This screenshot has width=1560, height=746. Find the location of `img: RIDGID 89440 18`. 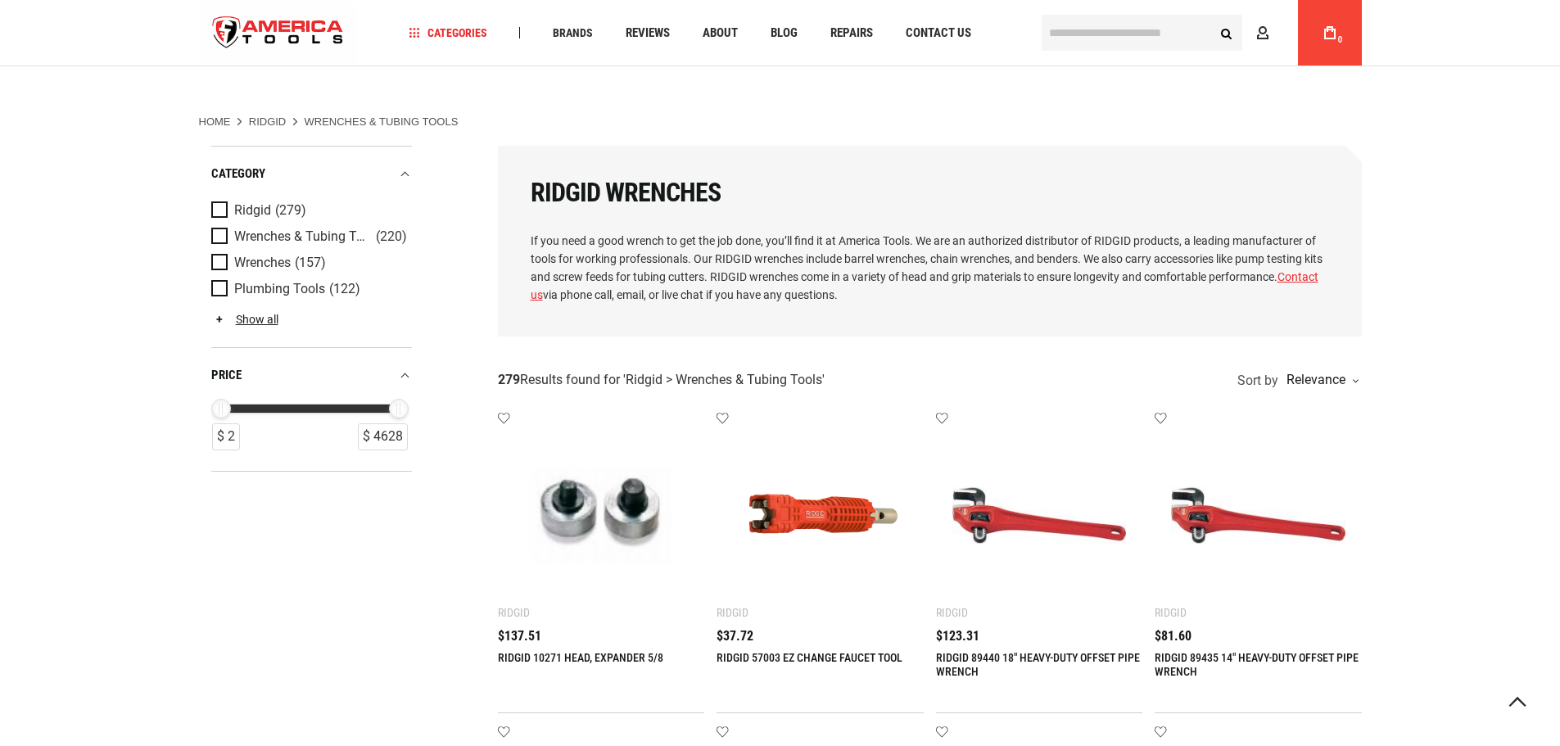

img: RIDGID 89440 18 is located at coordinates (1039, 515).